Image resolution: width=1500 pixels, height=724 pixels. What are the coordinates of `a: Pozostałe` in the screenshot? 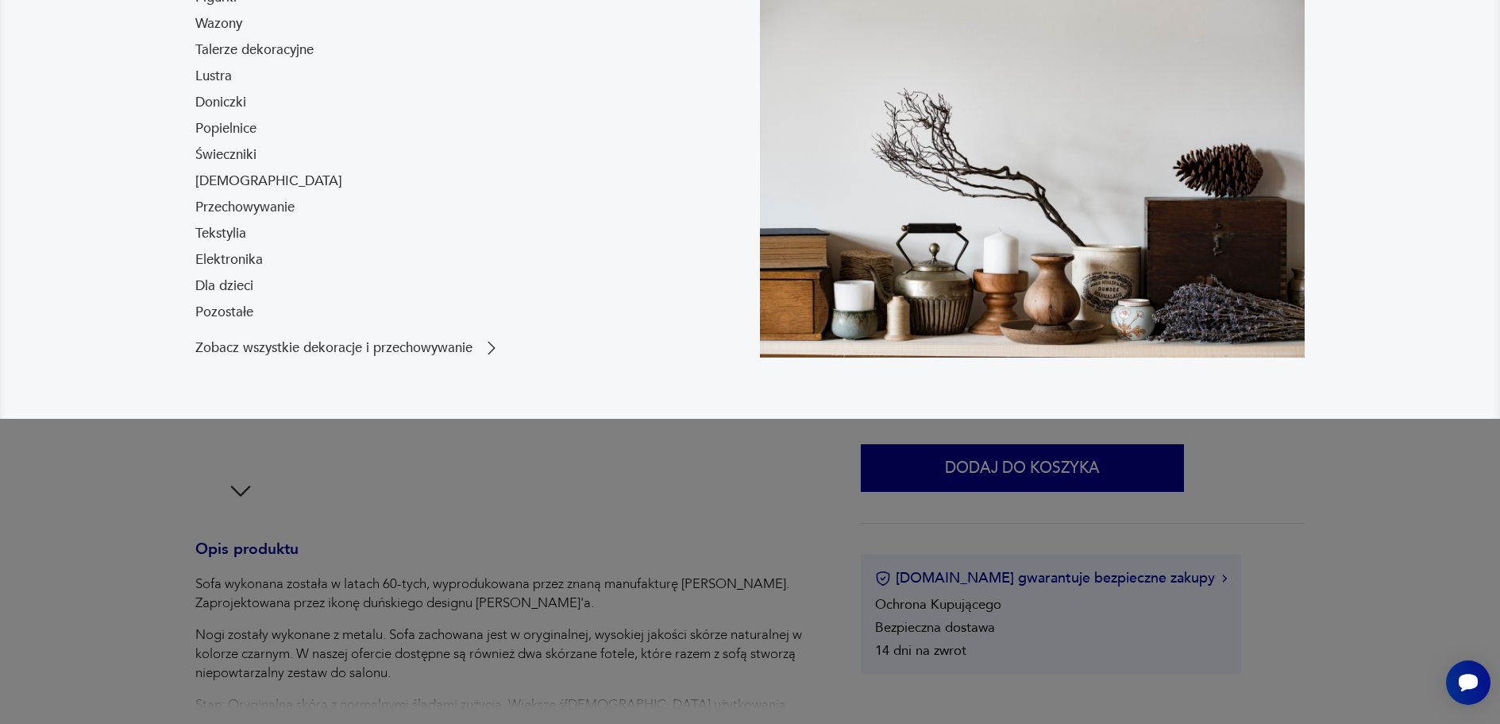 It's located at (224, 312).